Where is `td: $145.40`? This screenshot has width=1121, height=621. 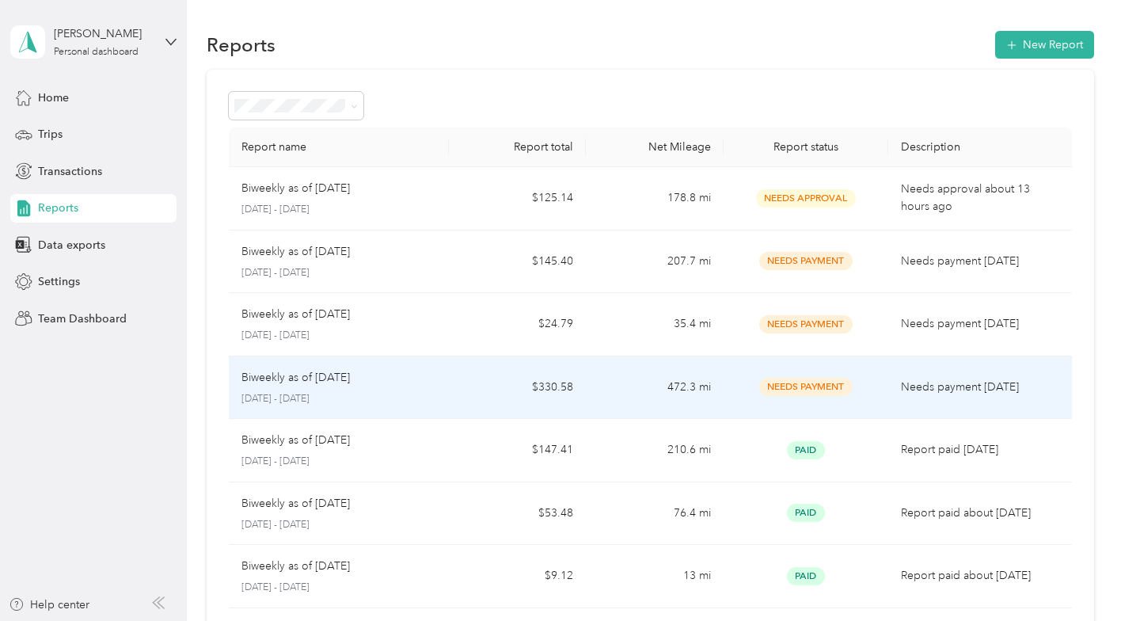
td: $145.40 is located at coordinates (518, 262).